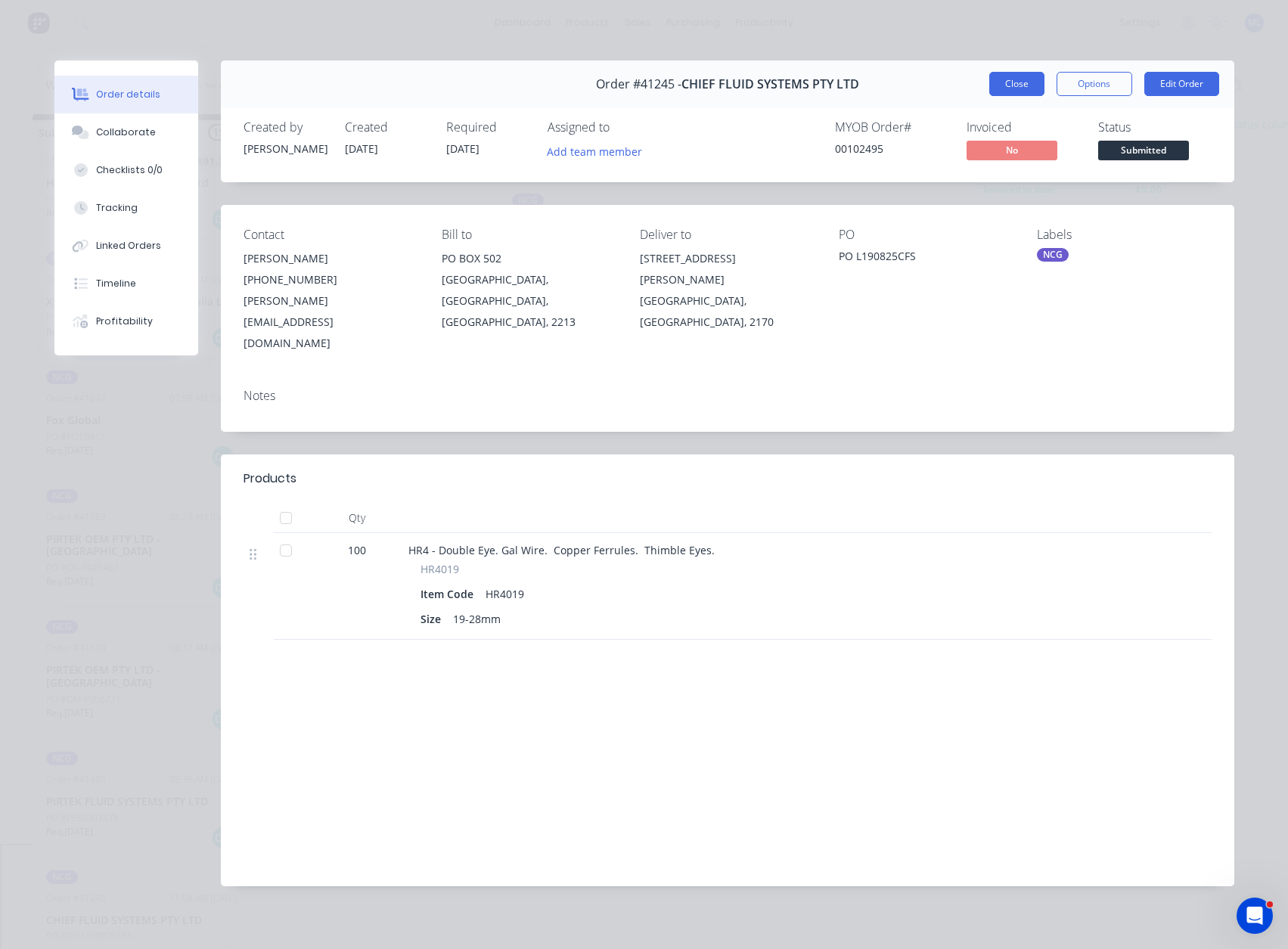 This screenshot has width=1288, height=949. I want to click on div: Notes, so click(728, 395).